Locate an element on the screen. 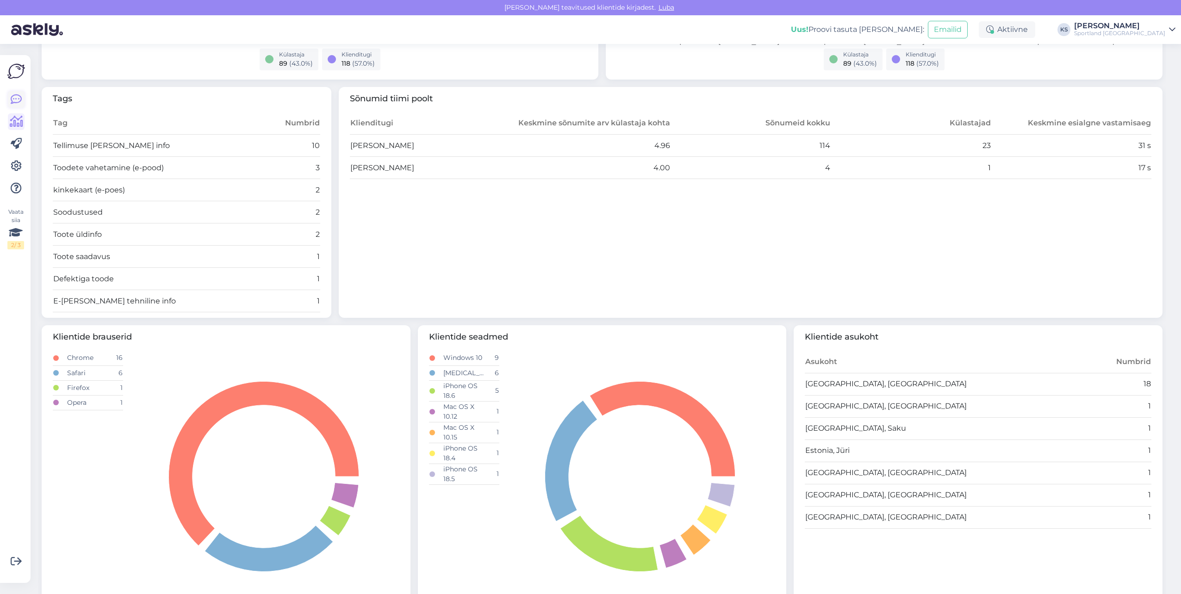  th: Keskmine sõnumite arv külastaja kohta is located at coordinates (590, 124).